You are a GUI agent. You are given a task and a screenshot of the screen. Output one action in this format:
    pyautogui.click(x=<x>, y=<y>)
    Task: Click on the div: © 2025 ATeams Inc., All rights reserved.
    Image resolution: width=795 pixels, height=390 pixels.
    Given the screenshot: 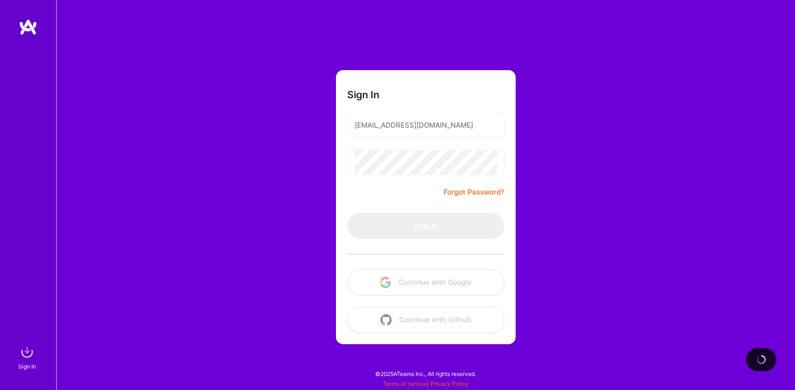 What is the action you would take?
    pyautogui.click(x=425, y=374)
    